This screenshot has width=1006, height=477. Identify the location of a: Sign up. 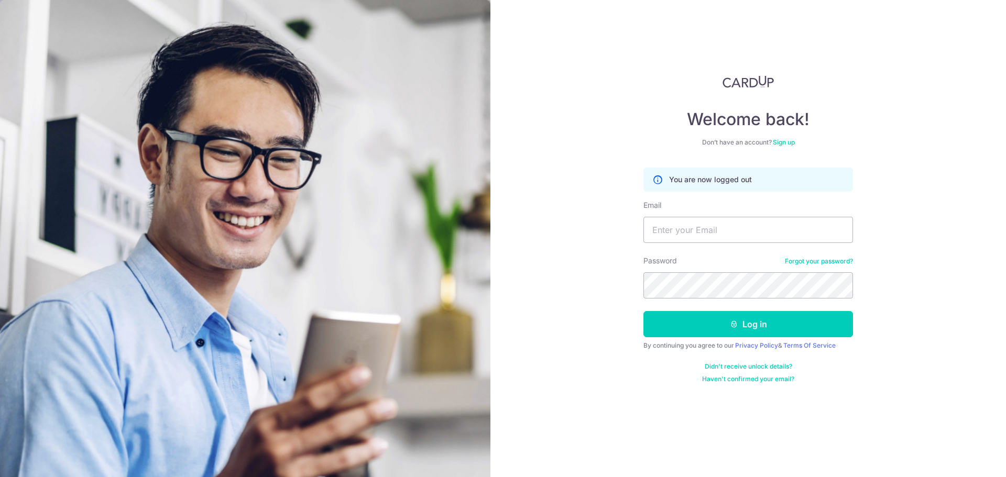
(784, 142).